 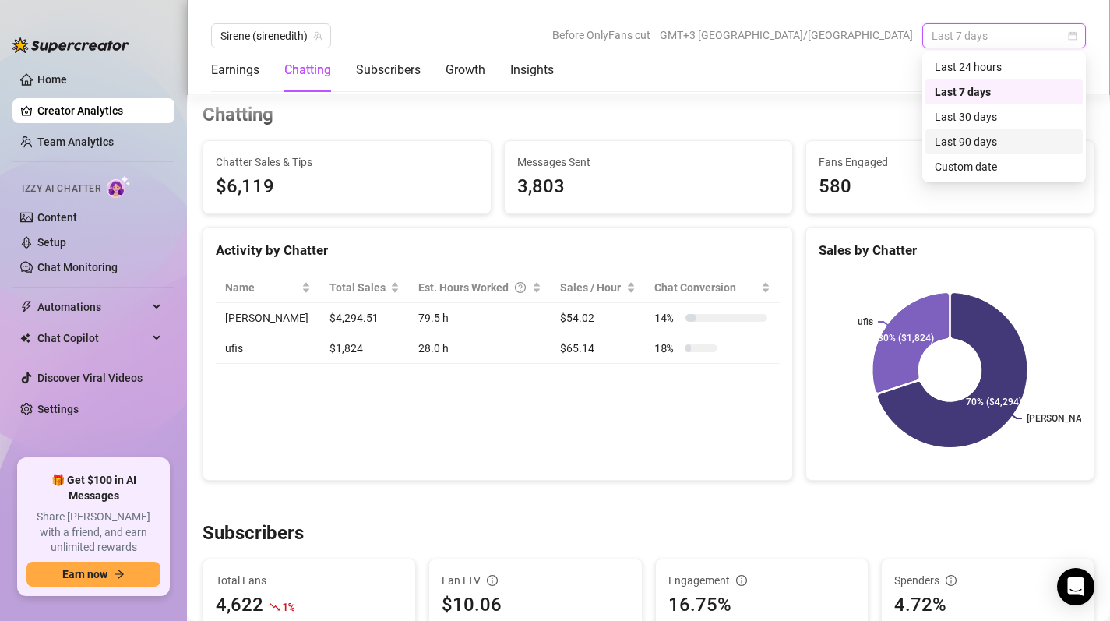 I want to click on span: Earn now, so click(x=85, y=574).